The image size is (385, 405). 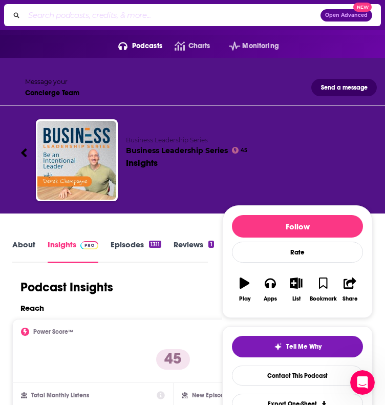 What do you see at coordinates (89, 245) in the screenshot?
I see `img: Podchaser Pro` at bounding box center [89, 245].